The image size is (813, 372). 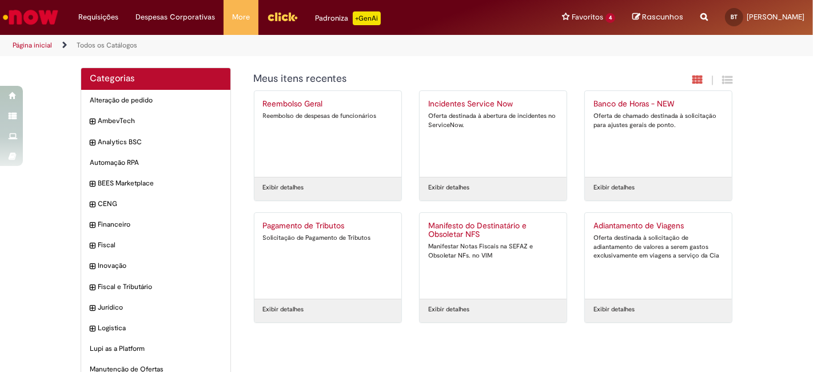 What do you see at coordinates (155, 245) in the screenshot?
I see `div: expandir categoria Fiscal Fiscal` at bounding box center [155, 245].